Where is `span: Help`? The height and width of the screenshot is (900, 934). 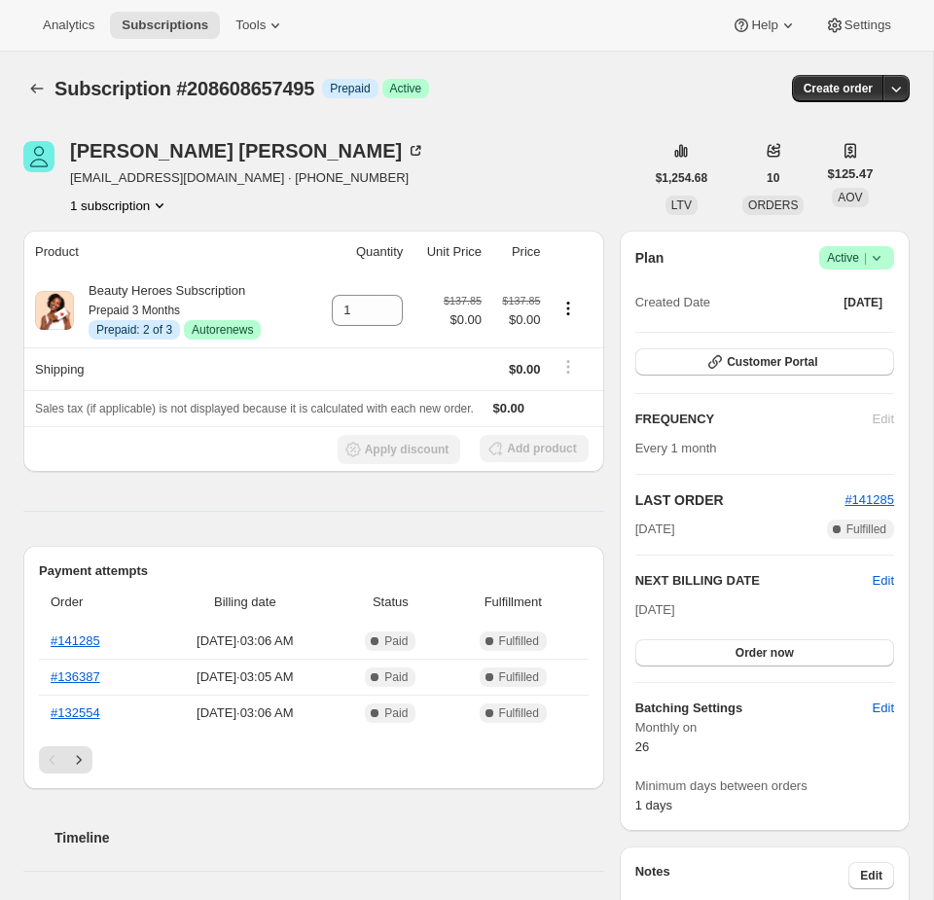 span: Help is located at coordinates (763, 25).